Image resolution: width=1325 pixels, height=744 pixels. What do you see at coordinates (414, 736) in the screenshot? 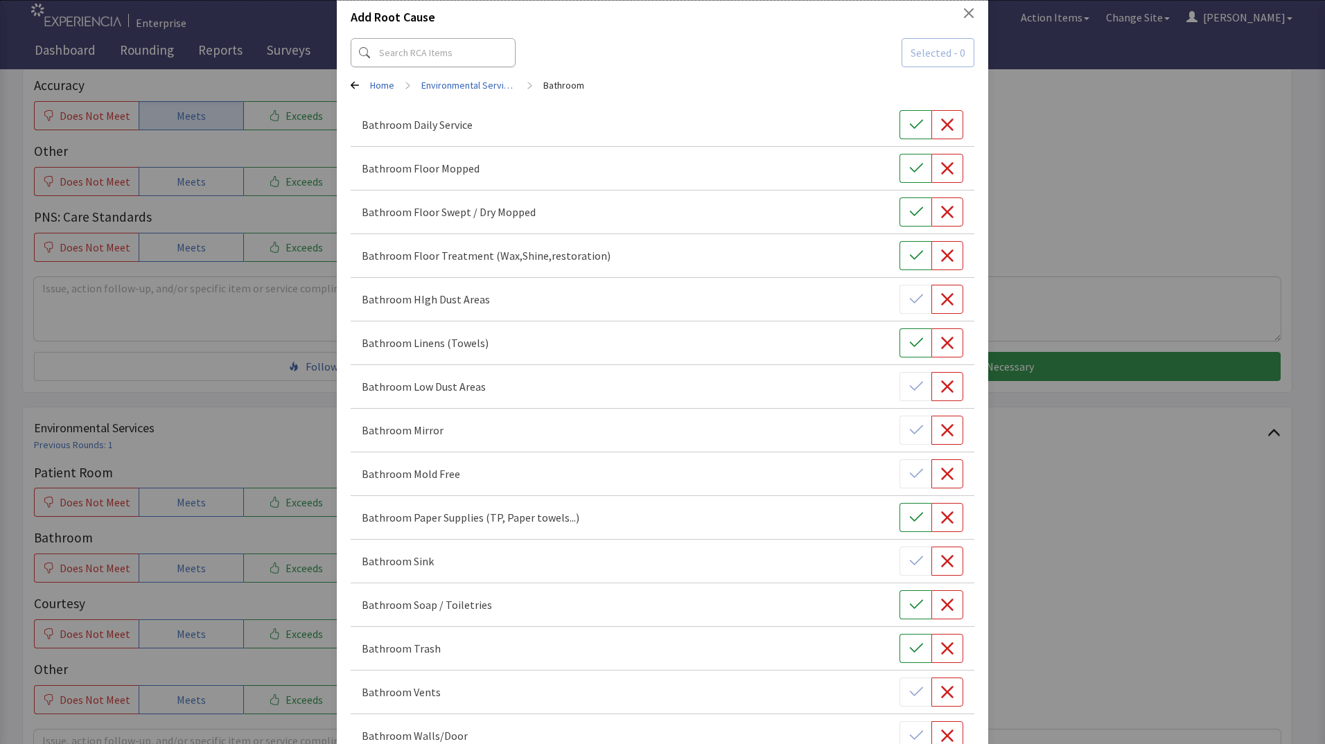
I see `p: Bathroom Walls/Door` at bounding box center [414, 736].